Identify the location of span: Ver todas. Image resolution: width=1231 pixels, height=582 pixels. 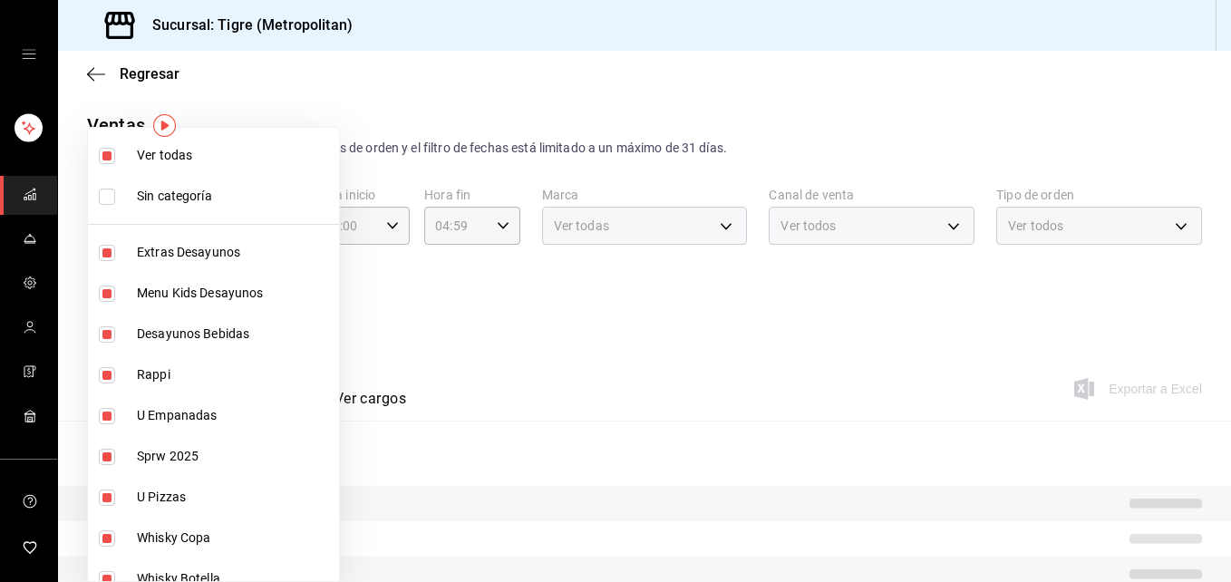
(234, 155).